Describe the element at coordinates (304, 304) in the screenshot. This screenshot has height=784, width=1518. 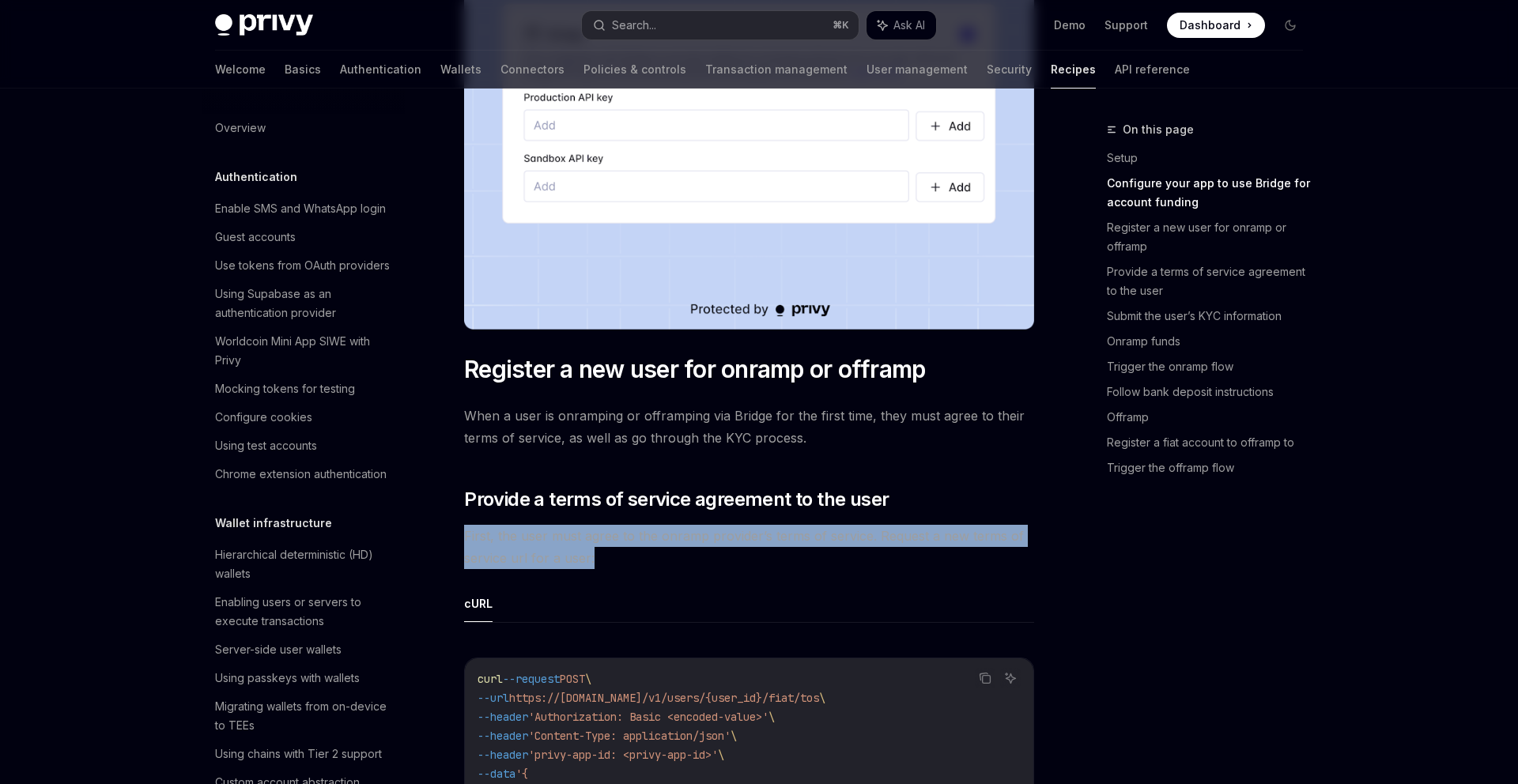
I see `a: Using Supabase as an authentication provider` at that location.